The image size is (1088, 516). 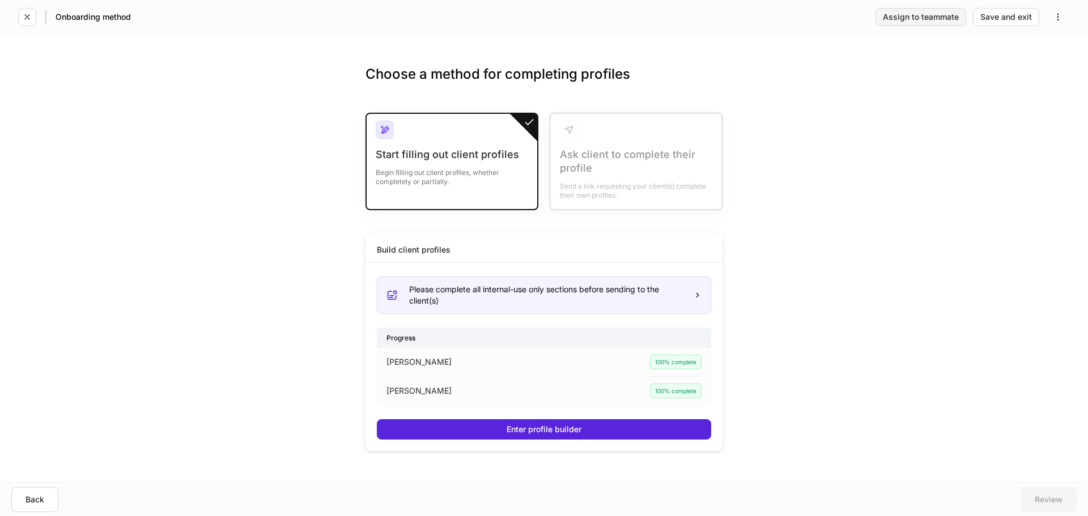 What do you see at coordinates (35, 500) in the screenshot?
I see `button: Back` at bounding box center [35, 500].